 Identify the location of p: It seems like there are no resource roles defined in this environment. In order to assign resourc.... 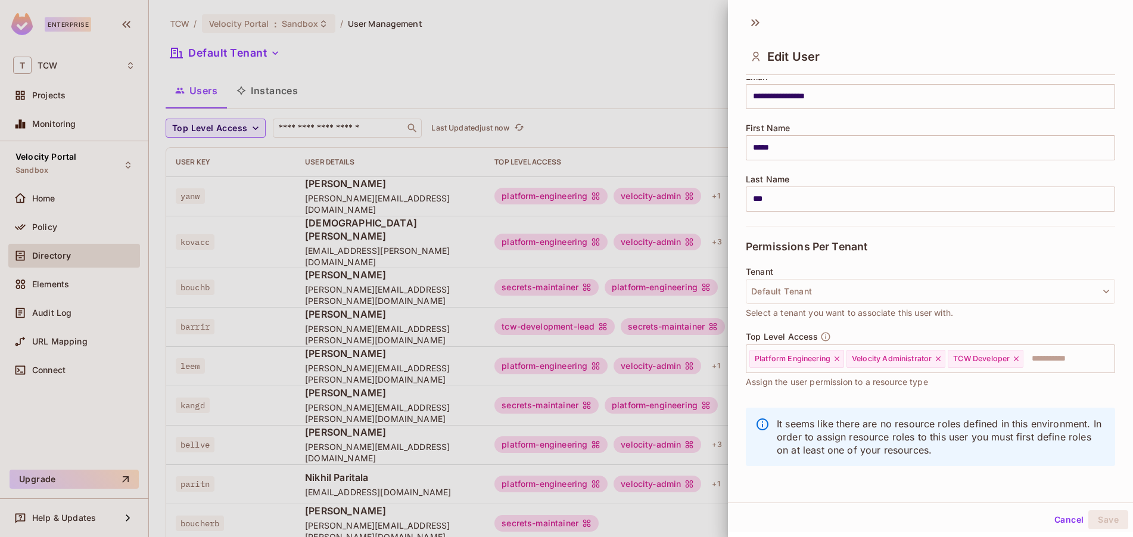
(941, 437).